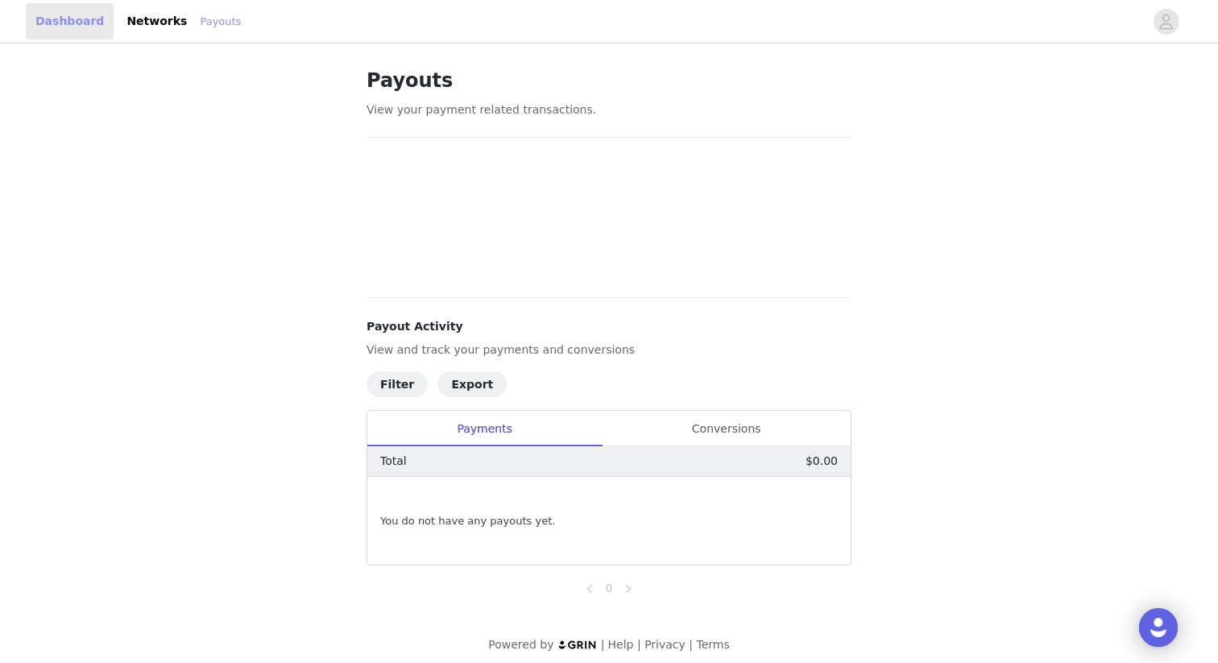 This screenshot has width=1218, height=663. I want to click on span: Powered by, so click(521, 645).